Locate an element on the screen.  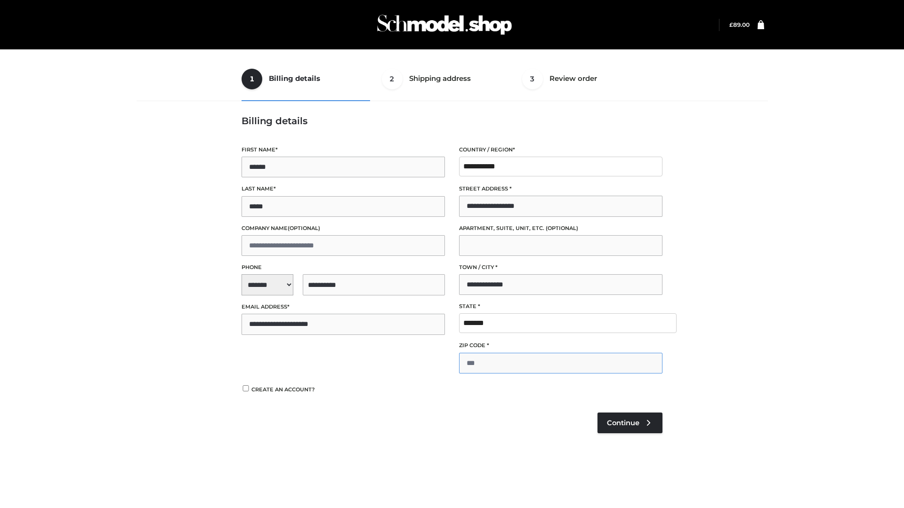
span: Continue is located at coordinates (623, 423).